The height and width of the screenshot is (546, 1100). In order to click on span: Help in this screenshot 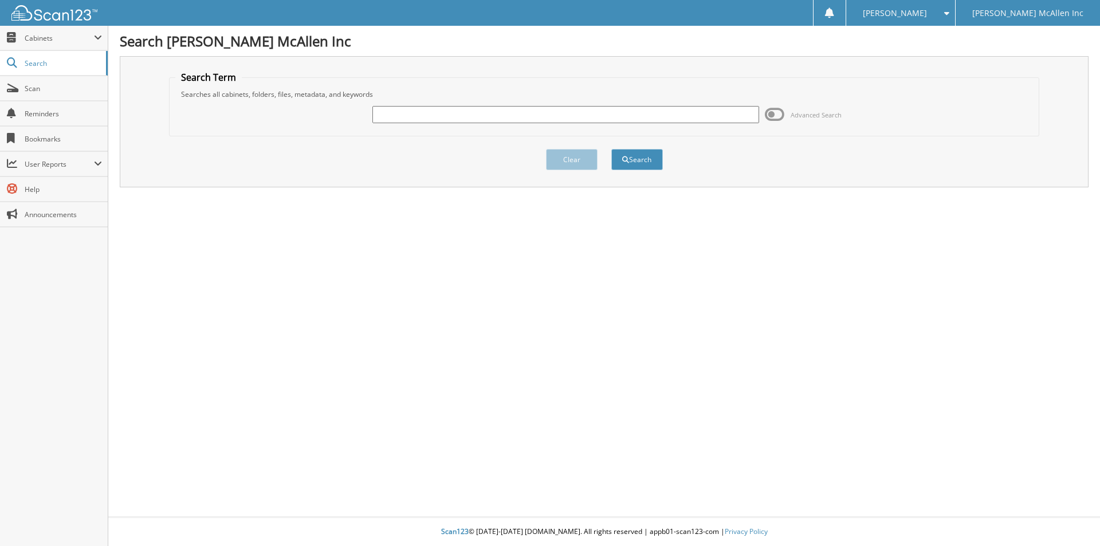, I will do `click(63, 189)`.